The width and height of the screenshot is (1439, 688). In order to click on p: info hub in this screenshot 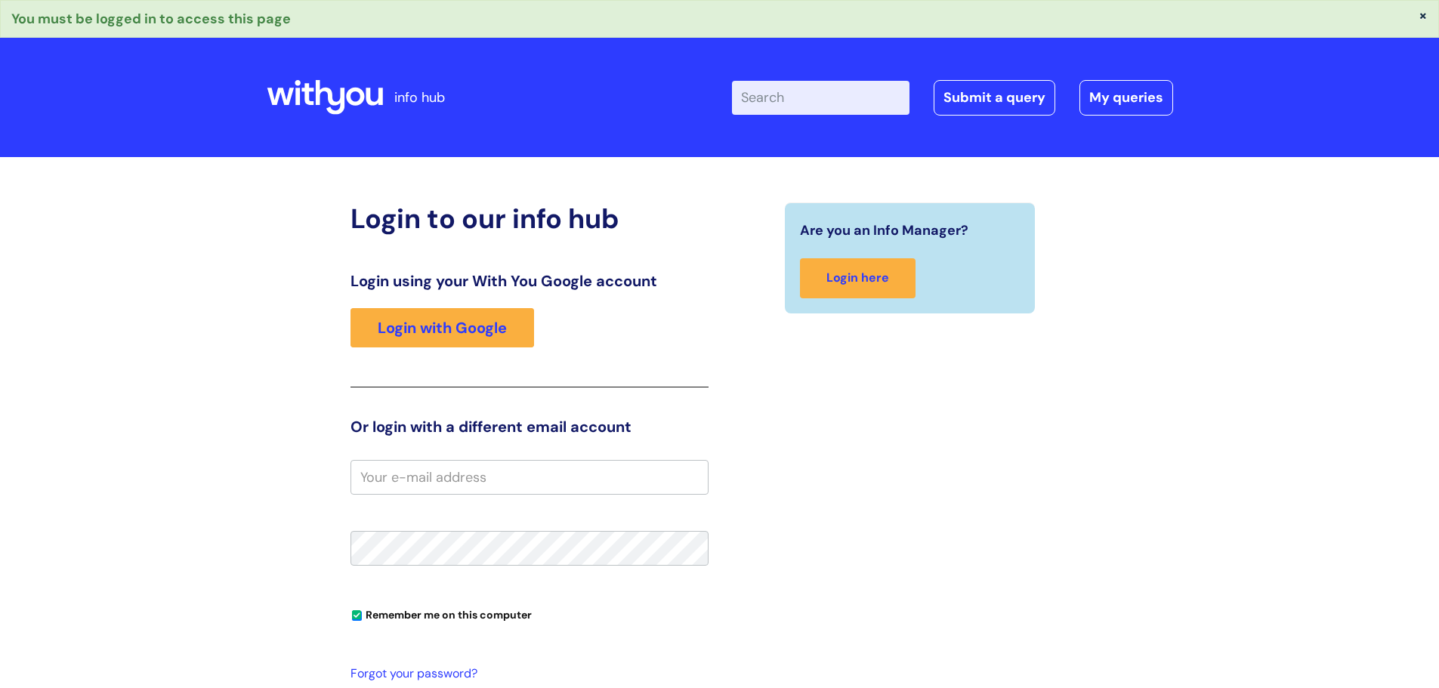, I will do `click(419, 97)`.